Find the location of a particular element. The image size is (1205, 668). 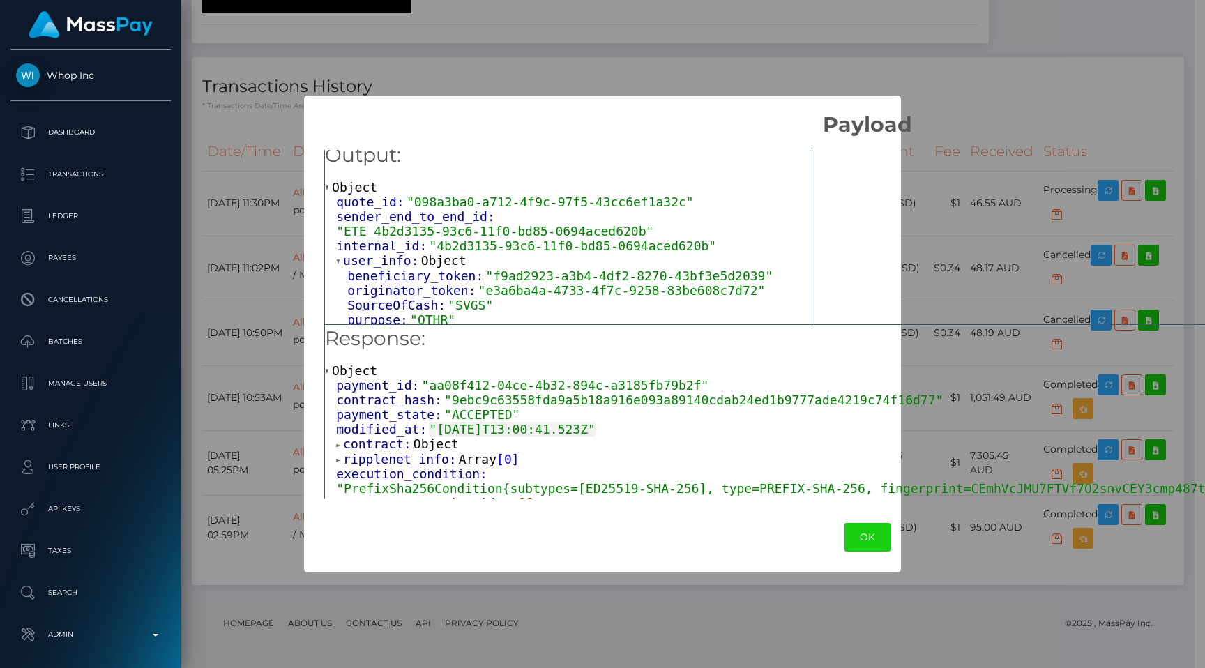

span: "098a3ba0-a712-4f9c-97f5-43cc6ef1a32c" is located at coordinates (550, 202).